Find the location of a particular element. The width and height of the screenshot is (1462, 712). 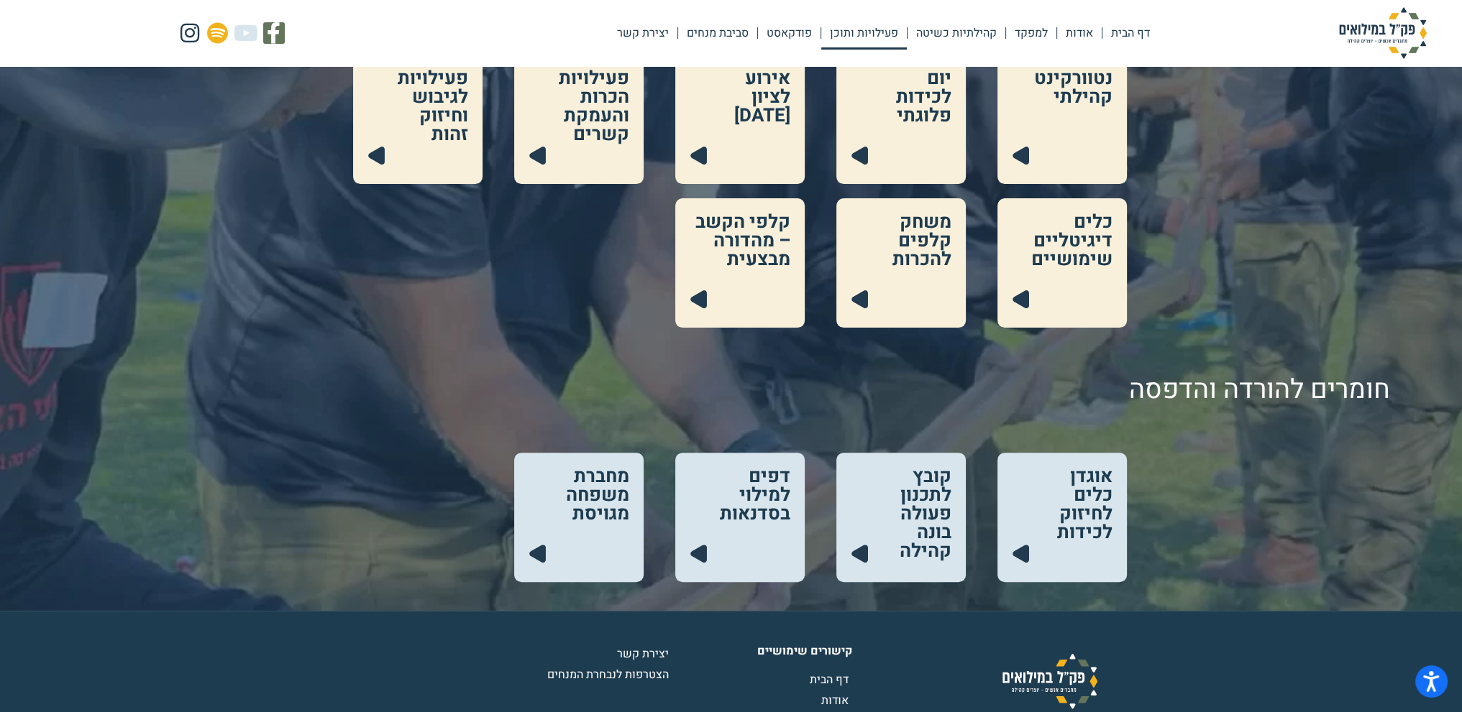

span: דף הבית is located at coordinates (830, 680).